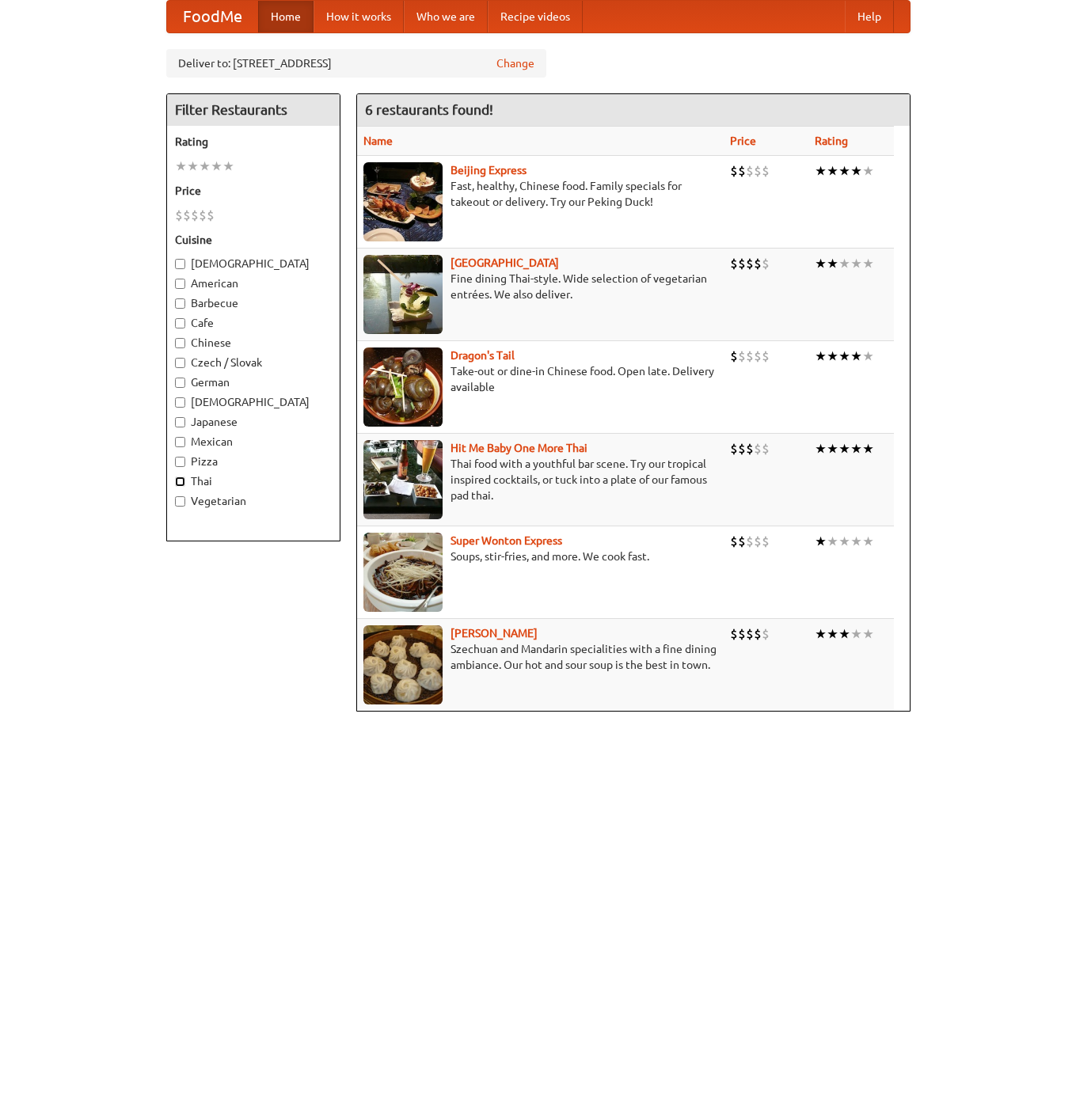 This screenshot has height=1120, width=1076. I want to click on input: Thai, so click(180, 482).